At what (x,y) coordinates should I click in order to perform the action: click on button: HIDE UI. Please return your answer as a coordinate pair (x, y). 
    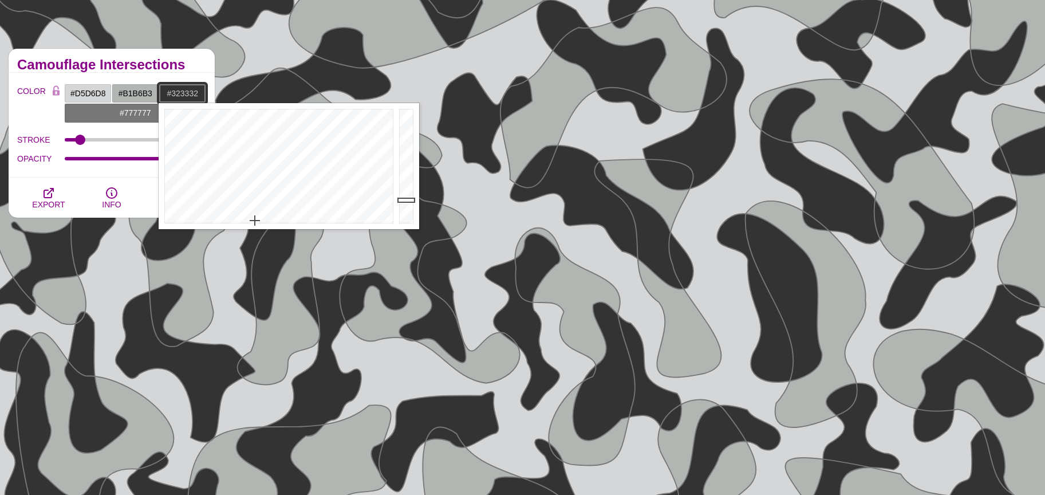
    Looking at the image, I should click on (175, 198).